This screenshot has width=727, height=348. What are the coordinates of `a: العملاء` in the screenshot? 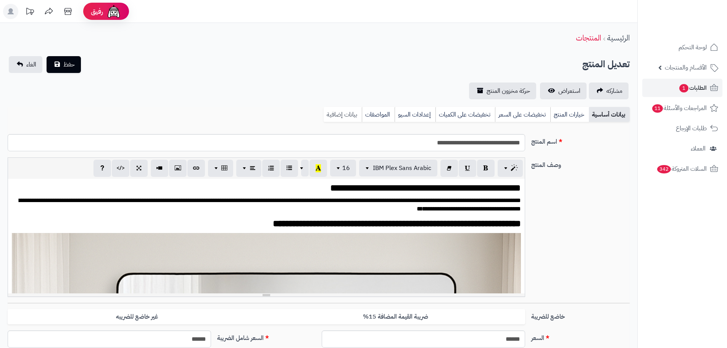 It's located at (682, 148).